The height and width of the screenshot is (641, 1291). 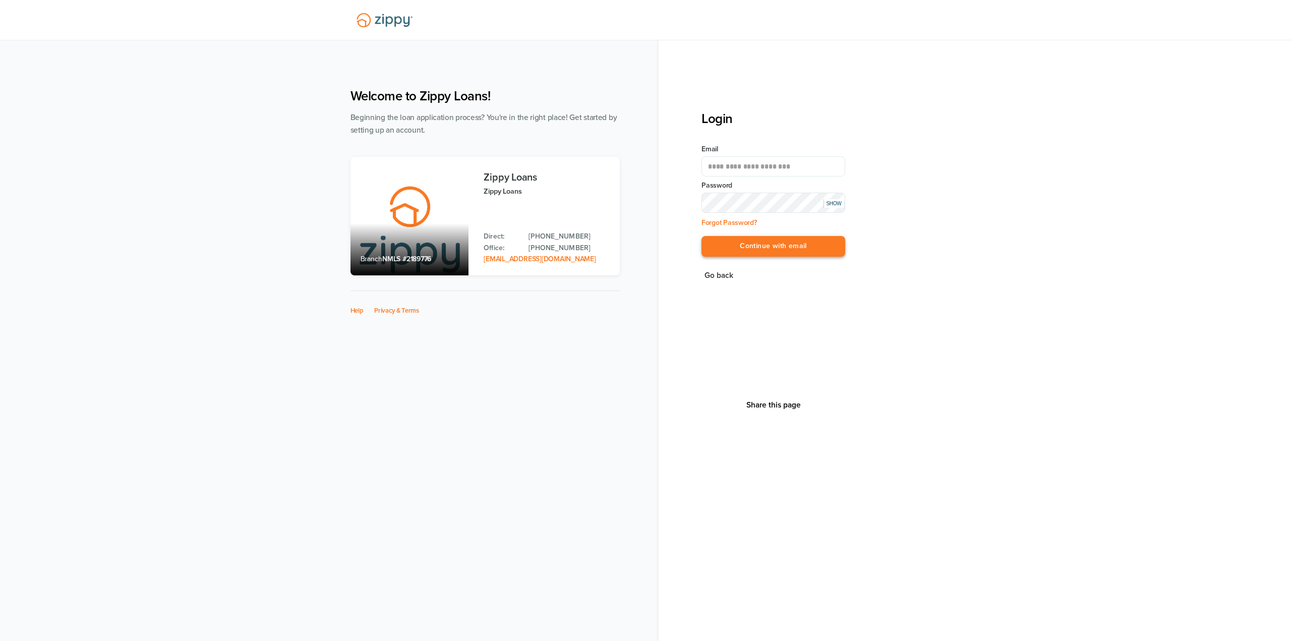 I want to click on h3: Login, so click(x=773, y=118).